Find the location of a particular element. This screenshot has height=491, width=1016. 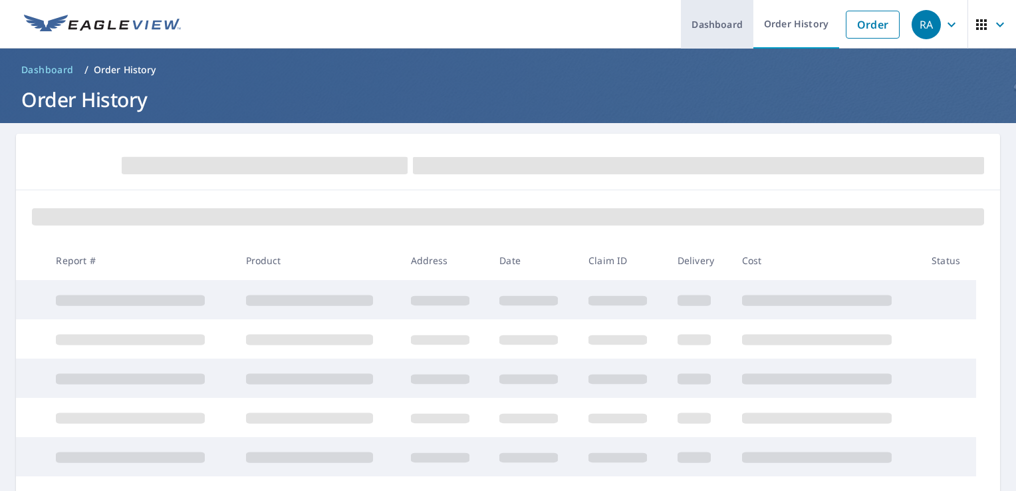

th: Delivery is located at coordinates (699, 260).